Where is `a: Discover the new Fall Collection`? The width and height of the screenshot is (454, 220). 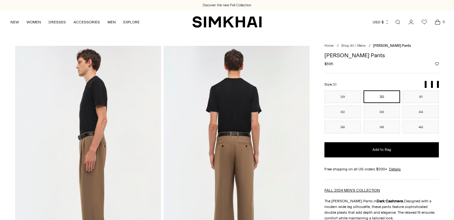 a: Discover the new Fall Collection is located at coordinates (227, 5).